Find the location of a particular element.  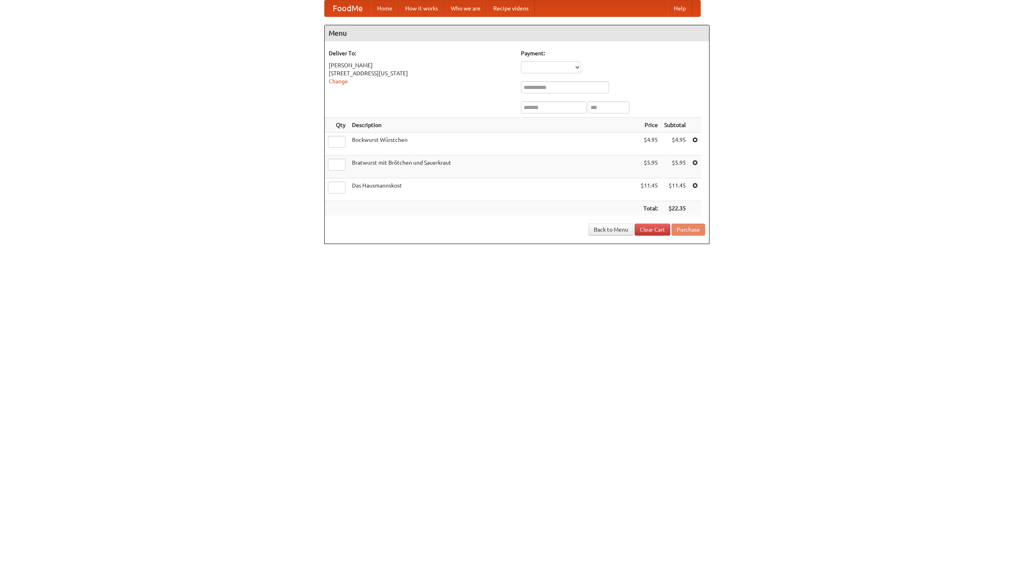

a: How it works is located at coordinates (422, 8).